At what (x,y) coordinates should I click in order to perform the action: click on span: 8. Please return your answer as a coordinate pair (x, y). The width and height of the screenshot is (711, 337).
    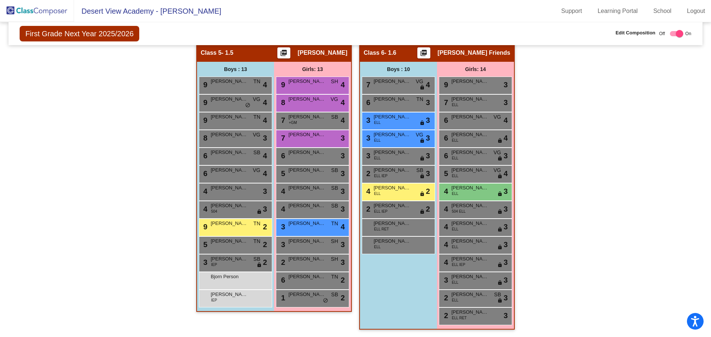
    Looking at the image, I should click on (204, 138).